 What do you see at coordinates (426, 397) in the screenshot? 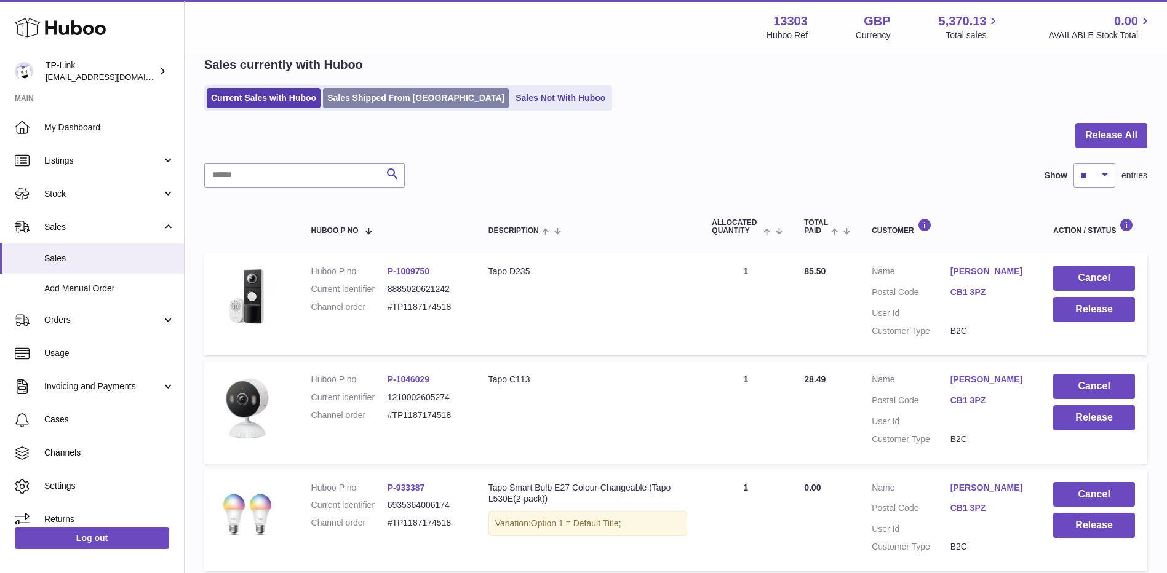
I see `dd: 1210002605274` at bounding box center [426, 397].